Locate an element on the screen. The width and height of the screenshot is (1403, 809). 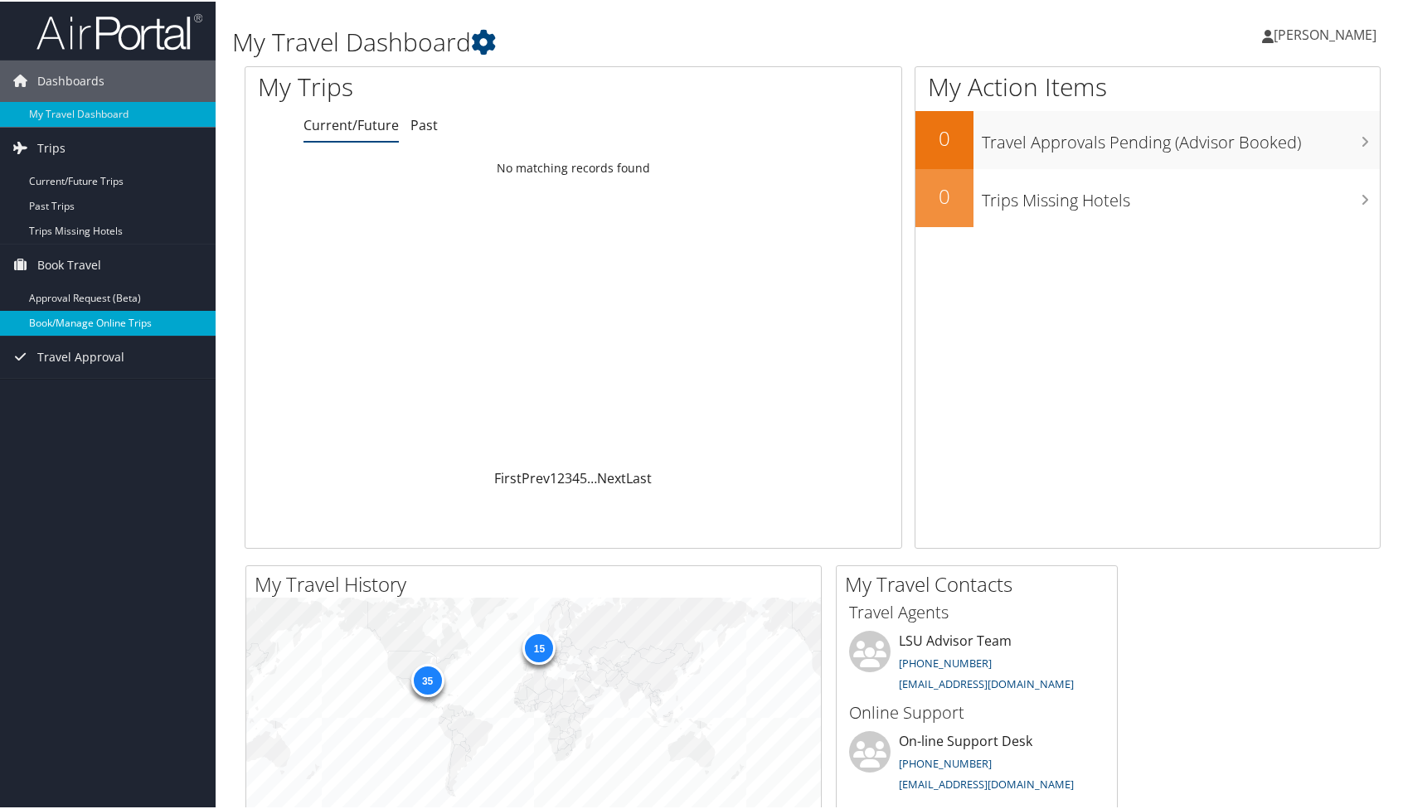
span: Book Travel is located at coordinates (69, 264).